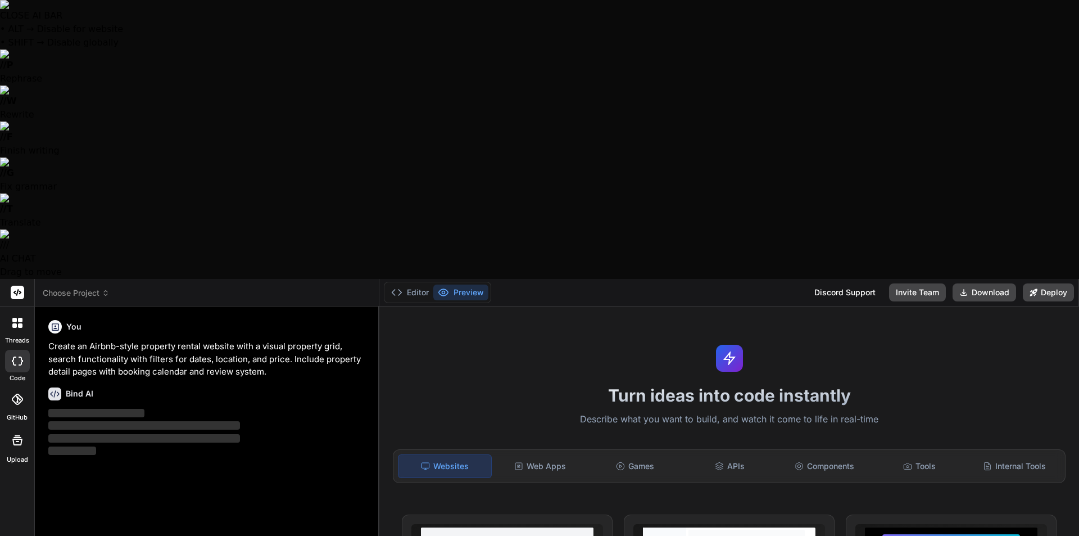  What do you see at coordinates (74, 327) in the screenshot?
I see `h6: You` at bounding box center [74, 327].